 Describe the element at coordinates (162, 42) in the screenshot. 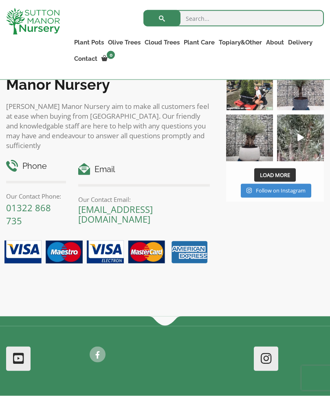

I see `a: Cloud Trees` at that location.